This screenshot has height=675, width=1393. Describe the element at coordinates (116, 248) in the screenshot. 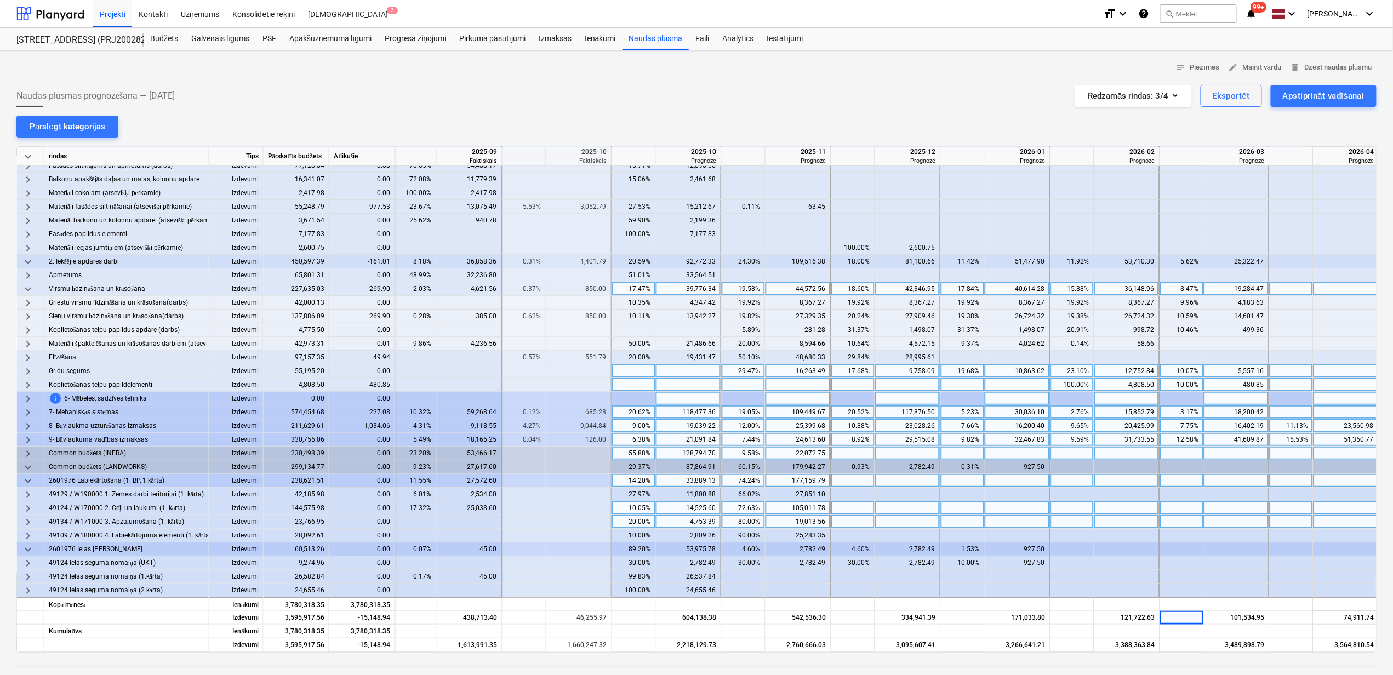

I see `span: Materiāli ieejas jumtiņiem (atsevišķi pērkamie)` at that location.